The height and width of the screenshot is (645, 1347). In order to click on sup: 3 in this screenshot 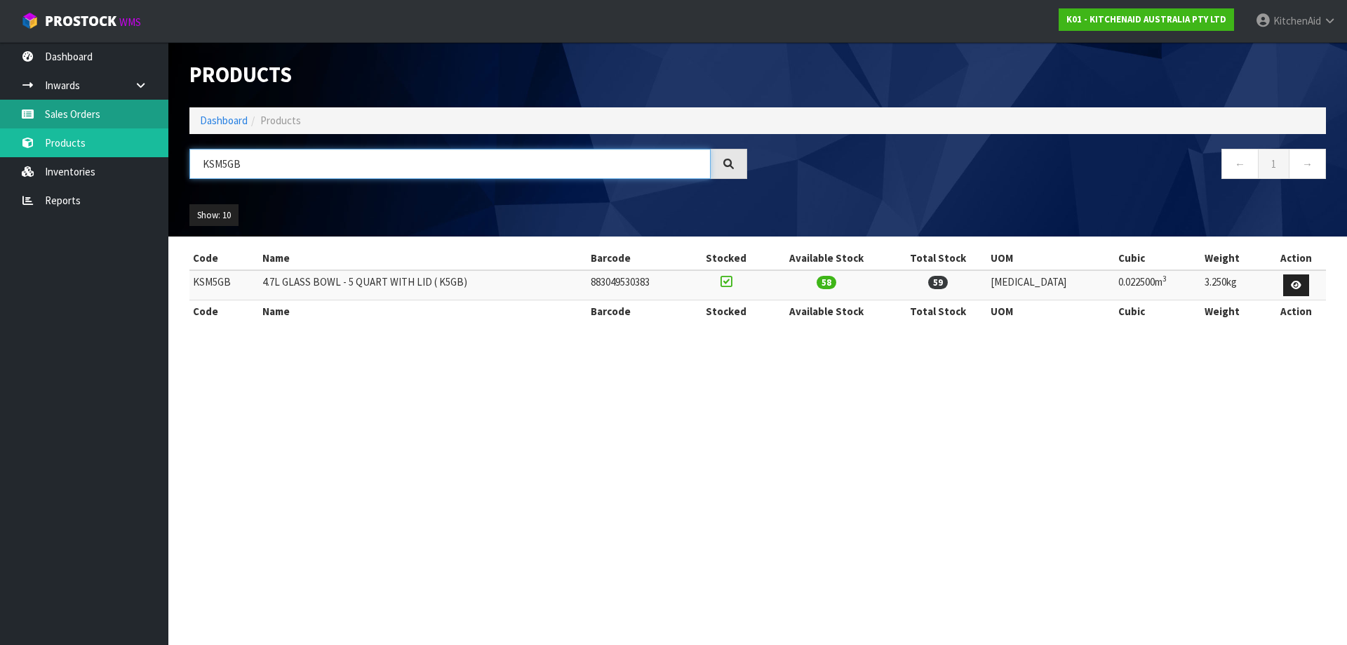, I will do `click(1165, 279)`.